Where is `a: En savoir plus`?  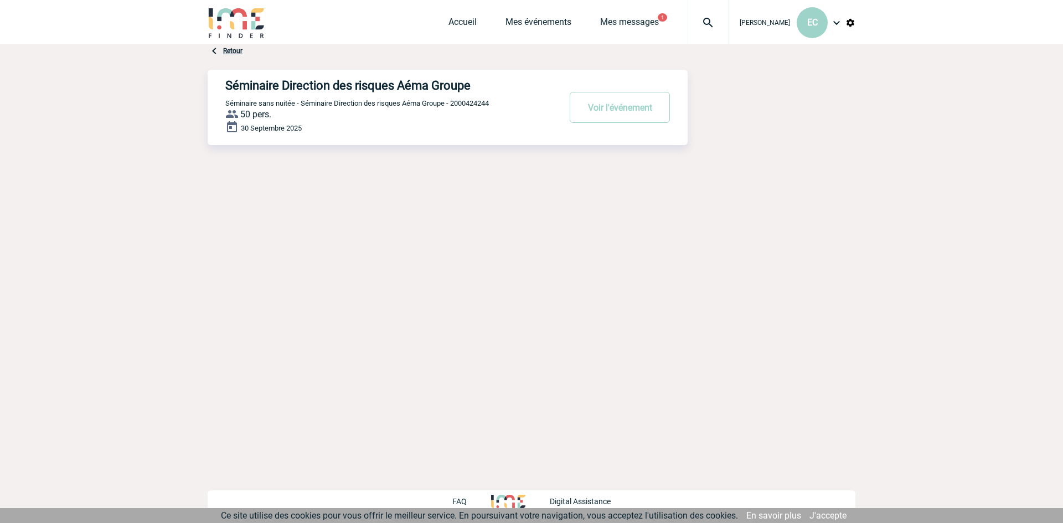 a: En savoir plus is located at coordinates (774, 516).